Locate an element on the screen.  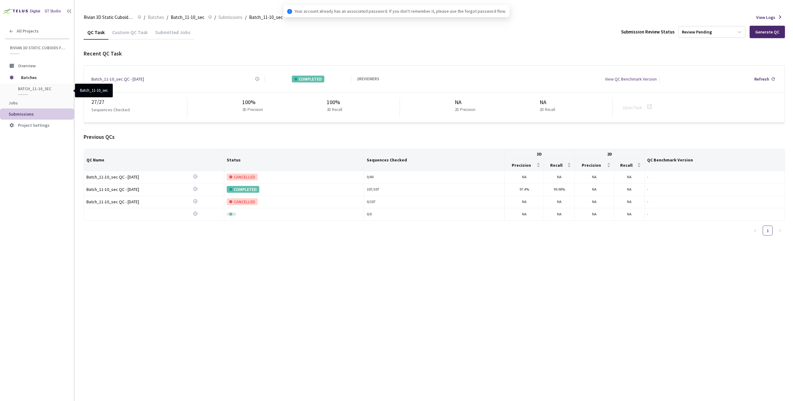
p: 2D Precision is located at coordinates (465, 110).